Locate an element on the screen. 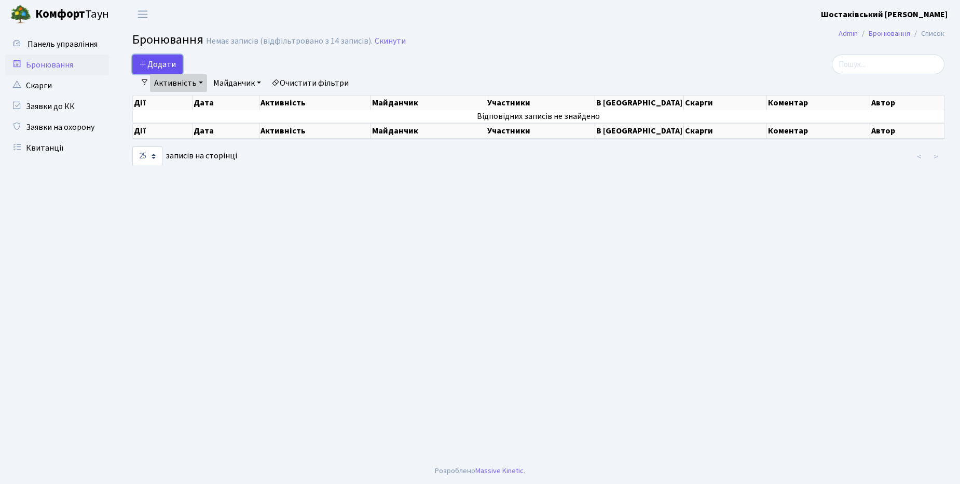 The width and height of the screenshot is (960, 484). label: записів на сторінці is located at coordinates (185, 156).